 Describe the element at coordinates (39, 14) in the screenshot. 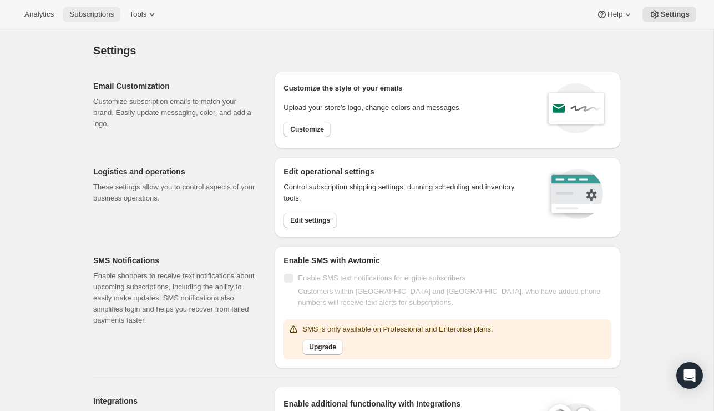

I see `button: Analytics` at that location.